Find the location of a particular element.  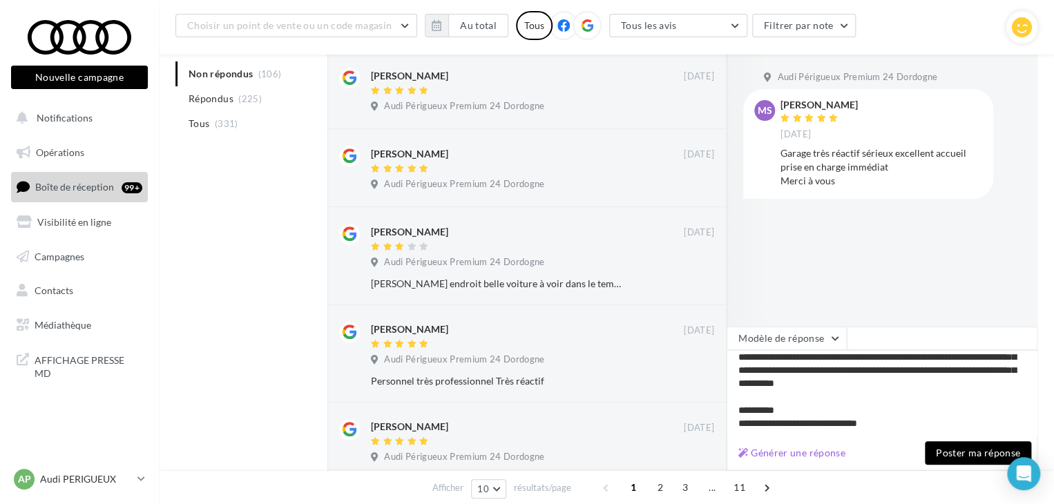

a: Médiathèque is located at coordinates (79, 325).